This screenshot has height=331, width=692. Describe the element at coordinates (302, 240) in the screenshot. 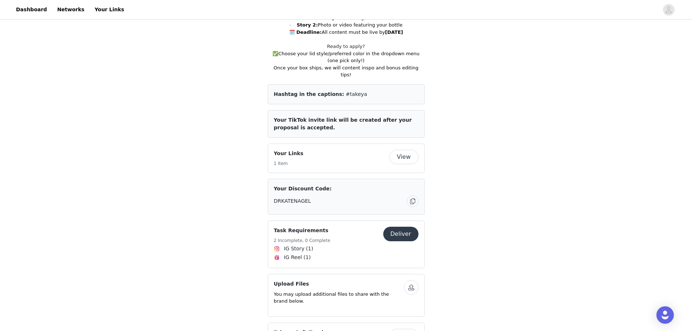

I see `h5: 2 Incomplete, 0 Complete` at that location.